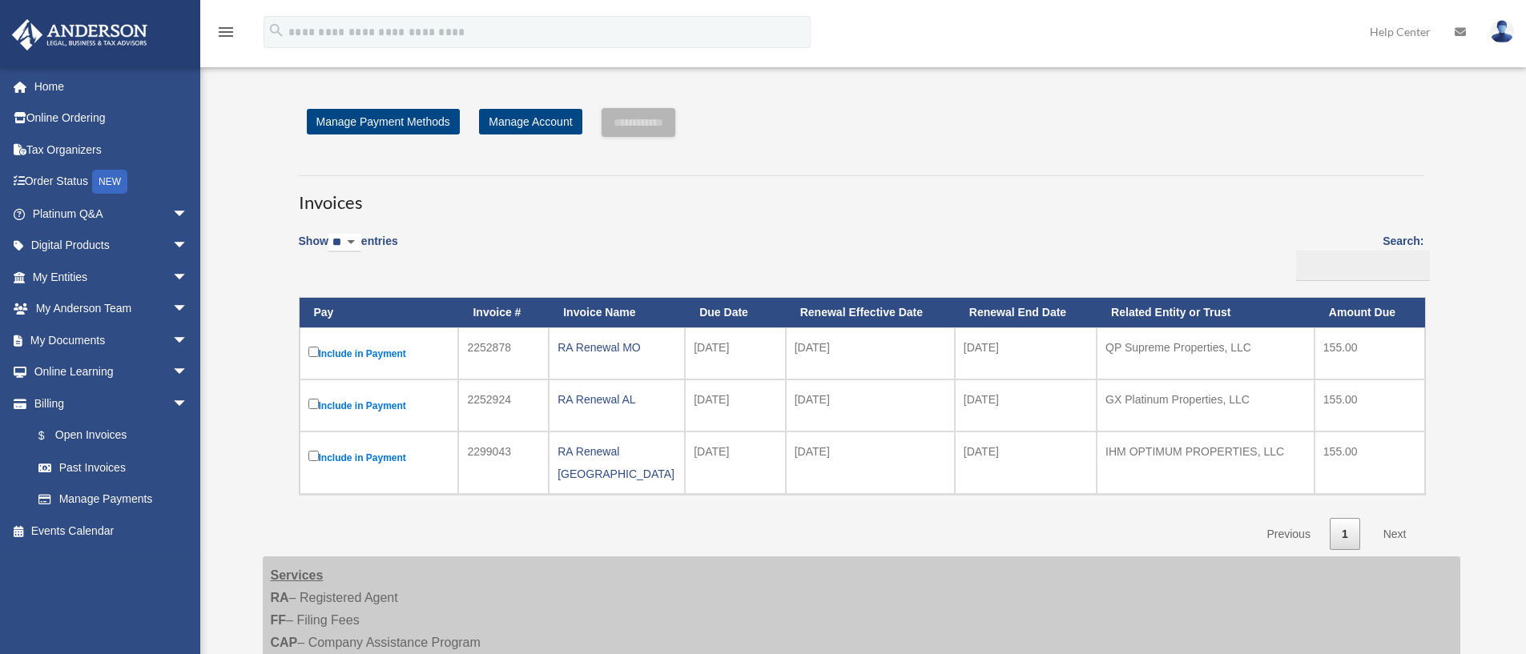 The image size is (1526, 654). Describe the element at coordinates (617, 312) in the screenshot. I see `th: Invoice Name: activate to sort column ascending` at that location.